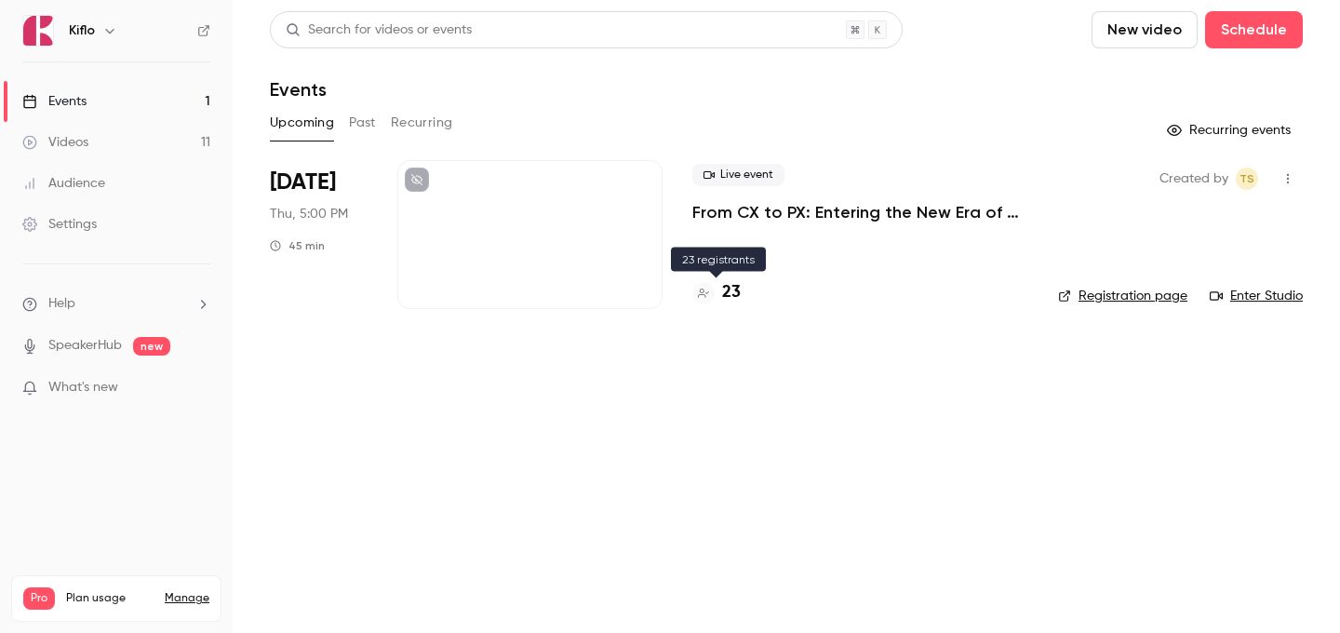 This screenshot has width=1340, height=633. What do you see at coordinates (379, 30) in the screenshot?
I see `div: Search for videos or events` at bounding box center [379, 30].